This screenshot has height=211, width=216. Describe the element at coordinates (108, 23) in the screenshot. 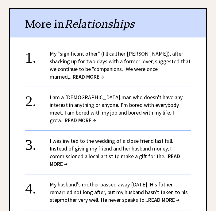

I see `div: More in` at that location.